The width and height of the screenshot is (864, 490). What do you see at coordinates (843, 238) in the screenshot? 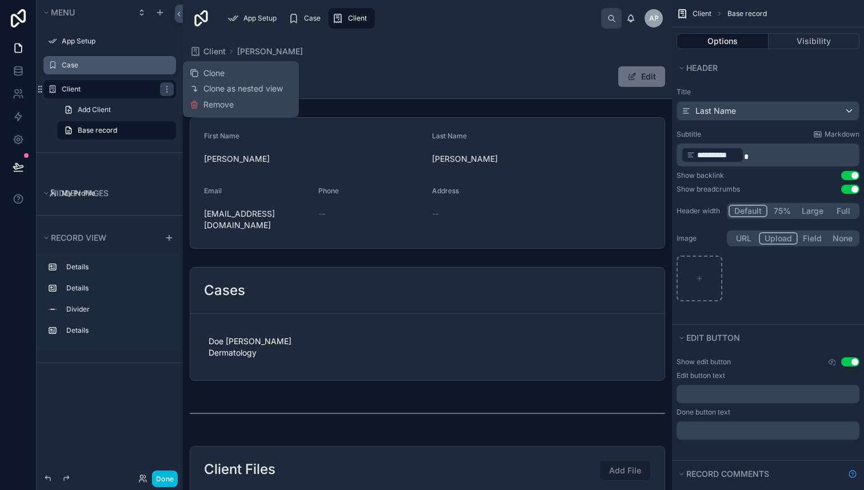
I see `button: None` at bounding box center [843, 238].